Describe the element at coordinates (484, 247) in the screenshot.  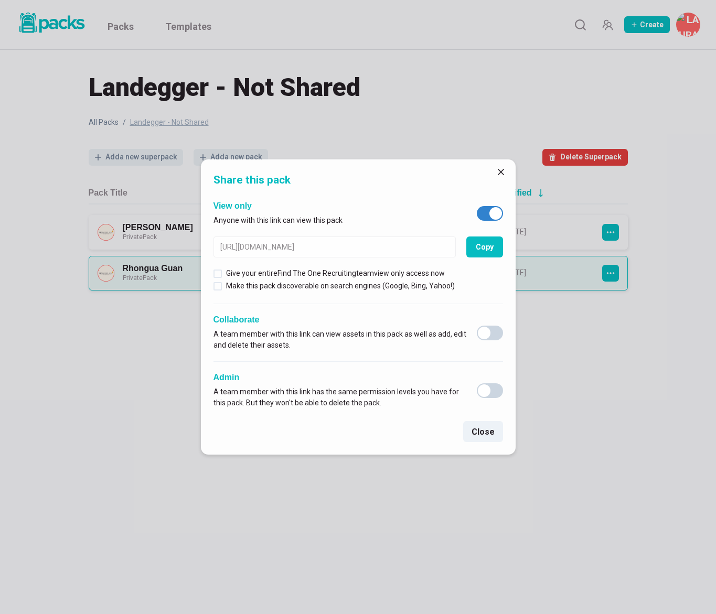
I see `button: Copy` at that location.